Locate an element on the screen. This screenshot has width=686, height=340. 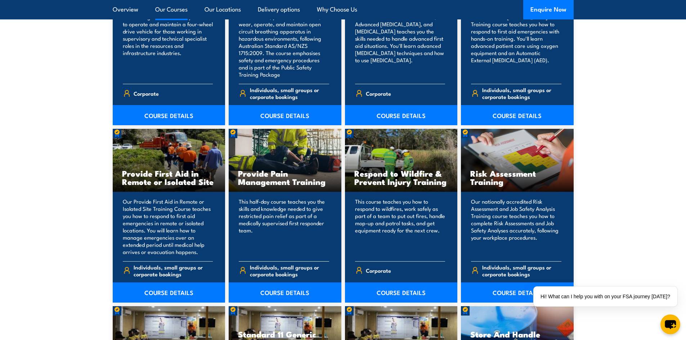
h3: Provide First Aid in Remote or Isolated Site is located at coordinates (169, 177).